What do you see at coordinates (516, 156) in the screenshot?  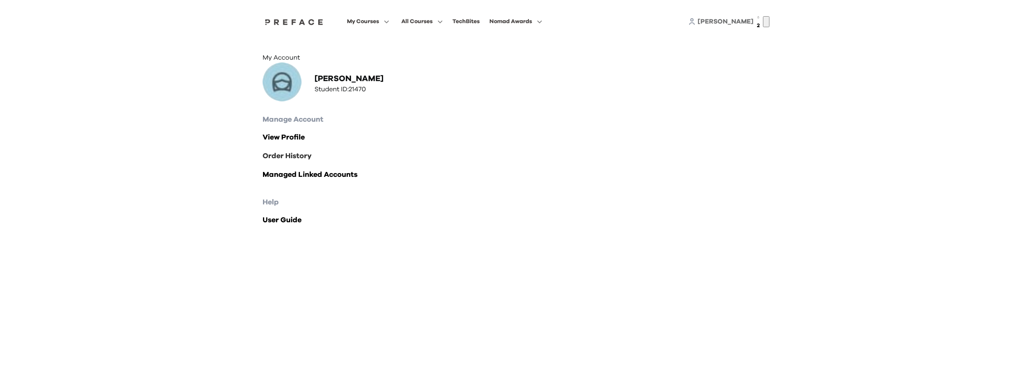 I see `a: Order History` at bounding box center [516, 156].